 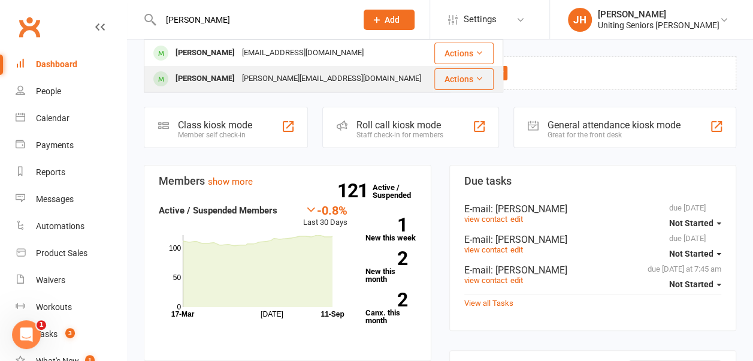 I want to click on div: Class kiosk mode, so click(x=215, y=125).